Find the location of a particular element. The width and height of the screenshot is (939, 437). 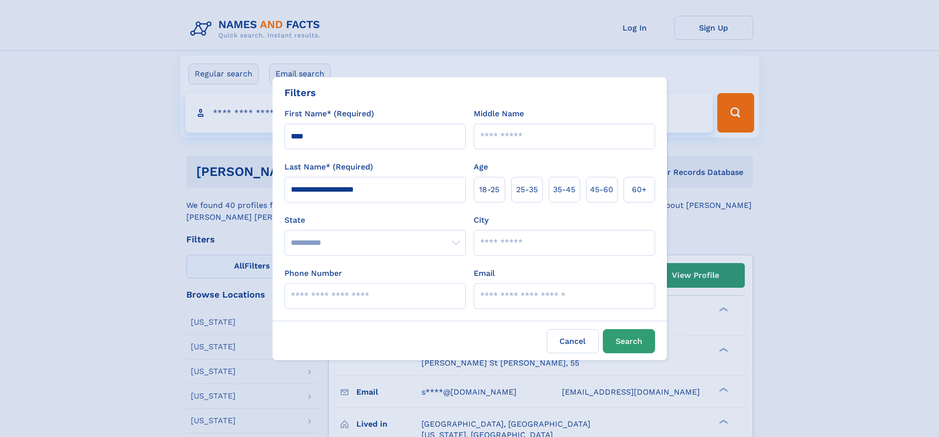

label: Age is located at coordinates (481, 167).